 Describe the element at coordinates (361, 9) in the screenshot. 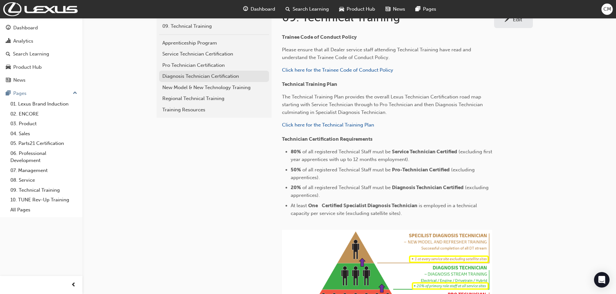

I see `span: Product Hub` at that location.